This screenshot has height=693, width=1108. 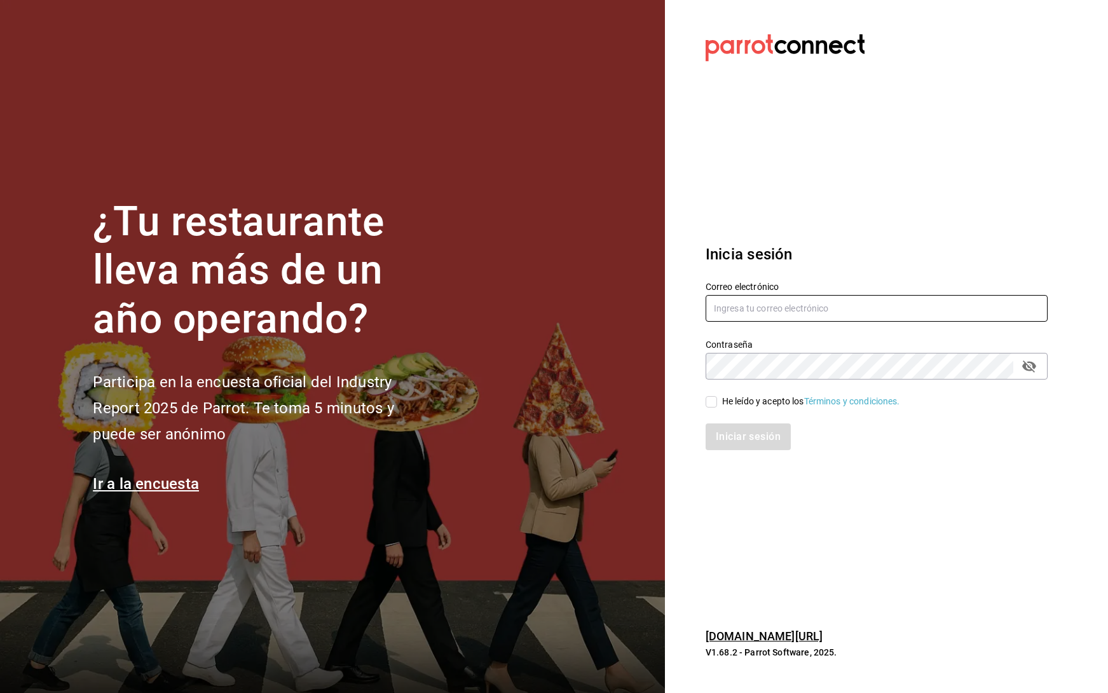 I want to click on p: V1.68.2 - Parrot Software, 2025., so click(x=877, y=652).